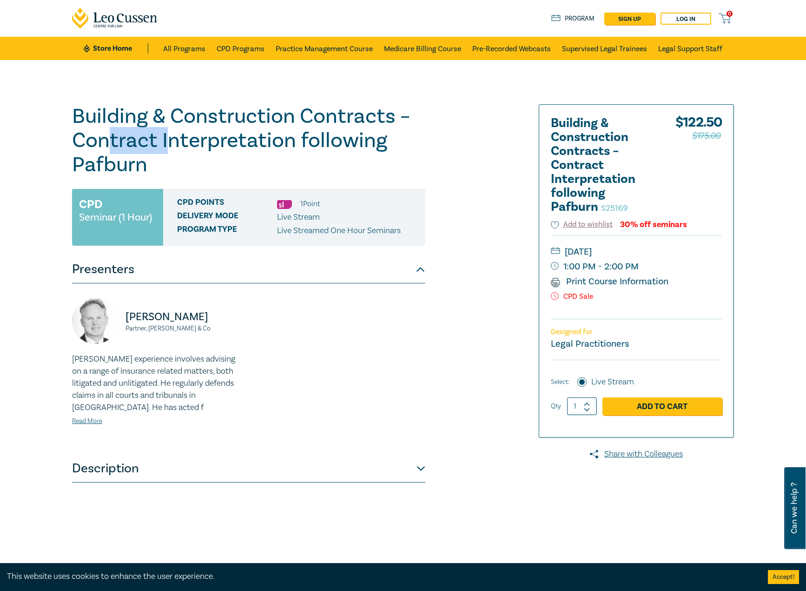 The height and width of the screenshot is (591, 806). I want to click on img: https://s3.ap-southeast-2.amazonaws.com/leo-cussen-store-production-content/Contacts/Ross%20Donal..., so click(95, 320).